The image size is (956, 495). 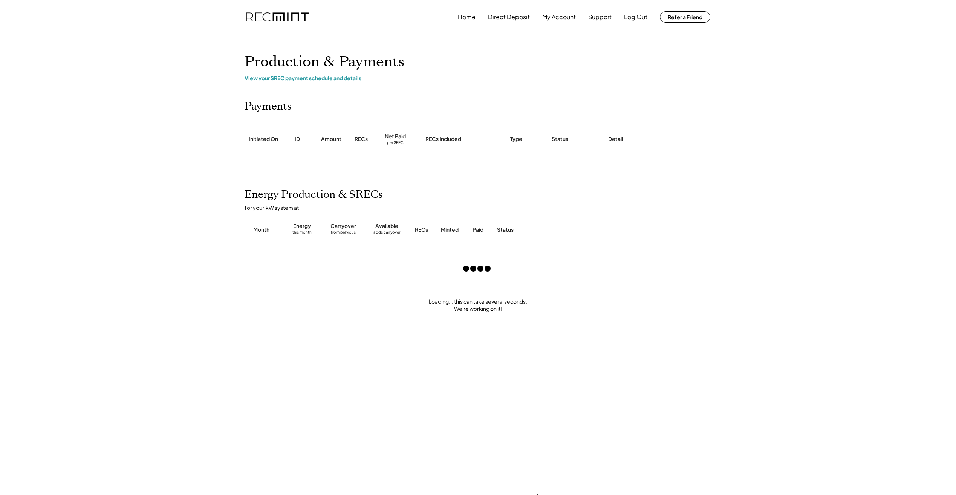 I want to click on button: Home, so click(x=467, y=17).